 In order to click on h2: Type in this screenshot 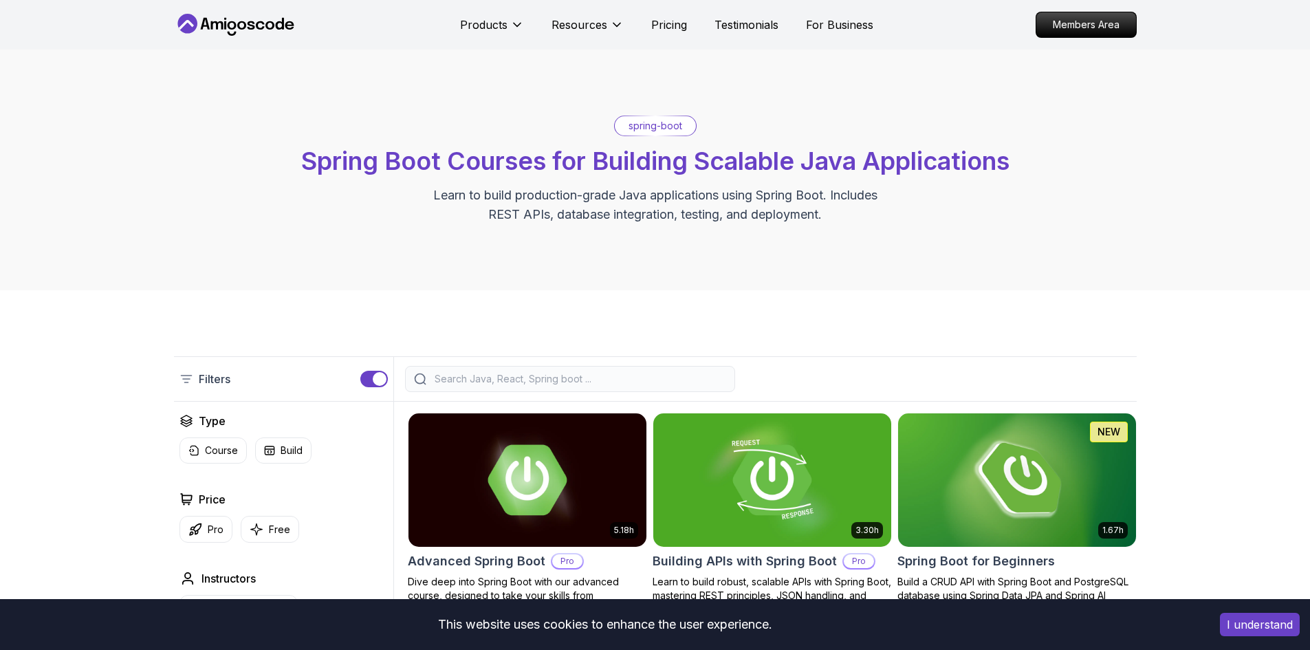, I will do `click(212, 421)`.